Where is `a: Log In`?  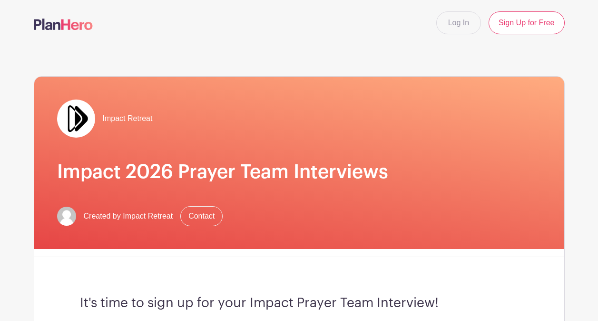 a: Log In is located at coordinates (458, 23).